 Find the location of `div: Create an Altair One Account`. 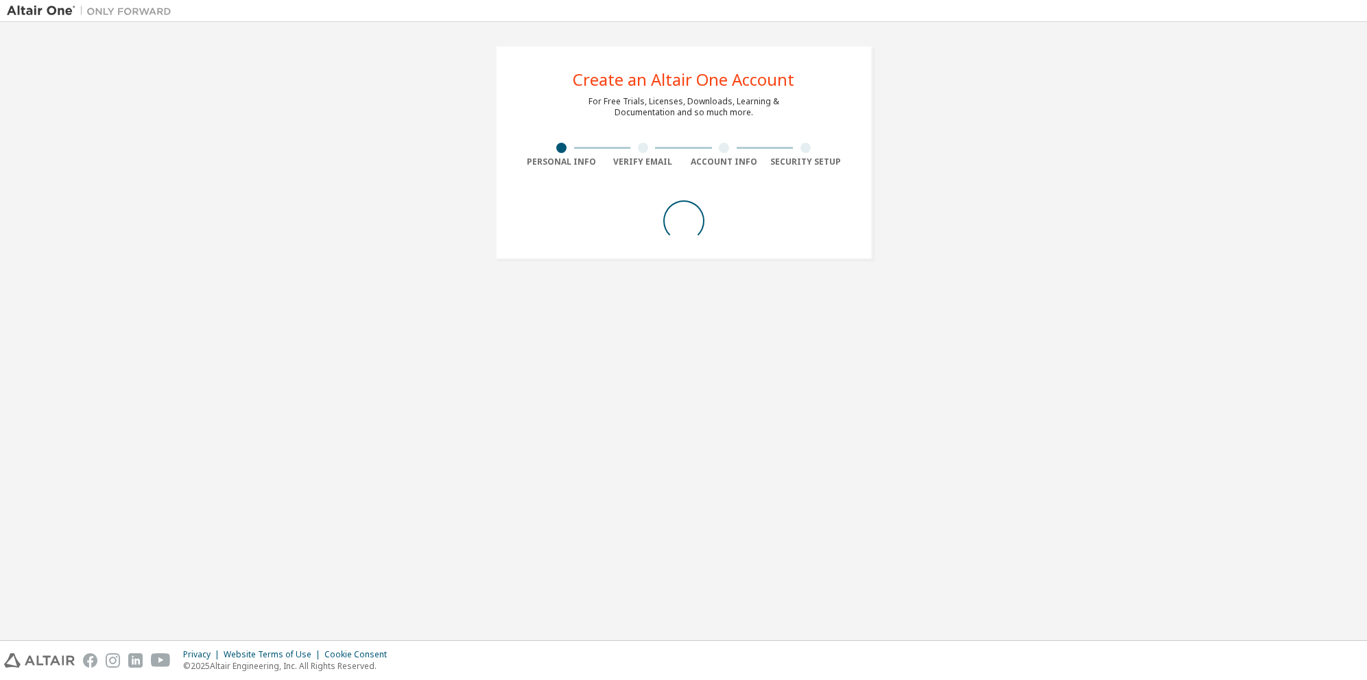

div: Create an Altair One Account is located at coordinates (683, 80).